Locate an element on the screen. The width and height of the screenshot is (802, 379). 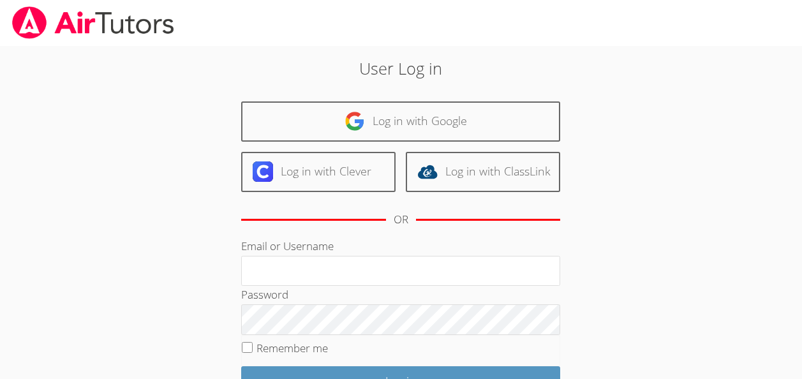
img: google-logo-50288ca7cdecda66e5e0955fdab243c47b7ad437acaf1139b6f446037453330a.svg is located at coordinates (355, 121).